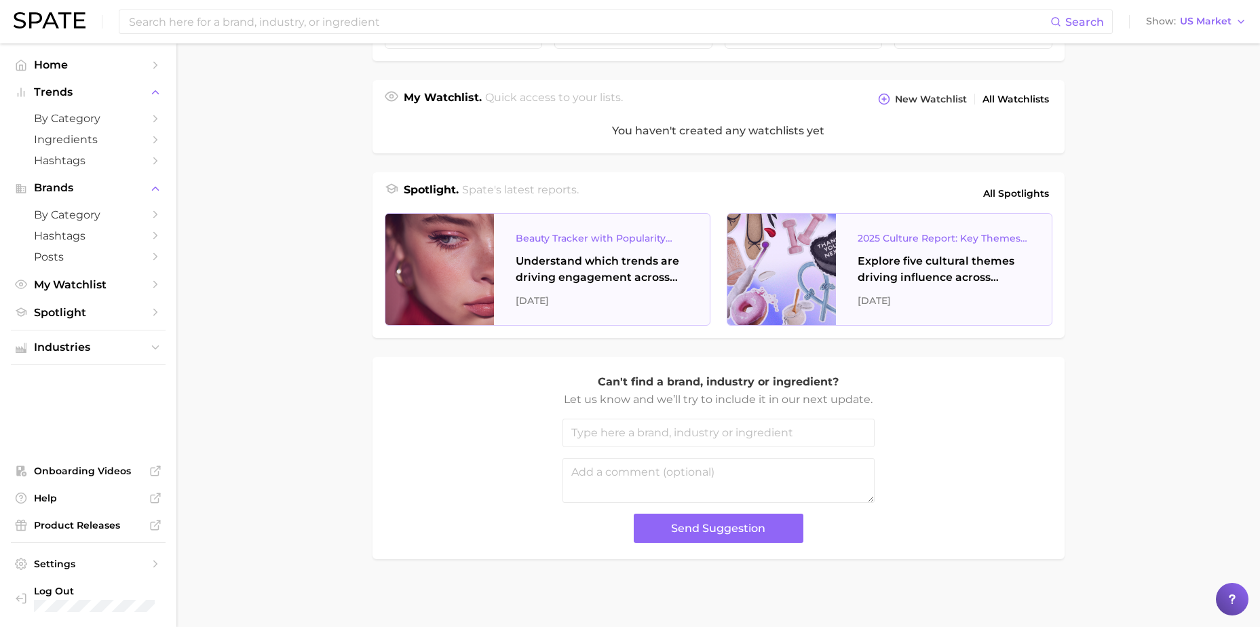 Image resolution: width=1260 pixels, height=627 pixels. I want to click on input: Search here for a brand, industry, or ingredient, so click(589, 22).